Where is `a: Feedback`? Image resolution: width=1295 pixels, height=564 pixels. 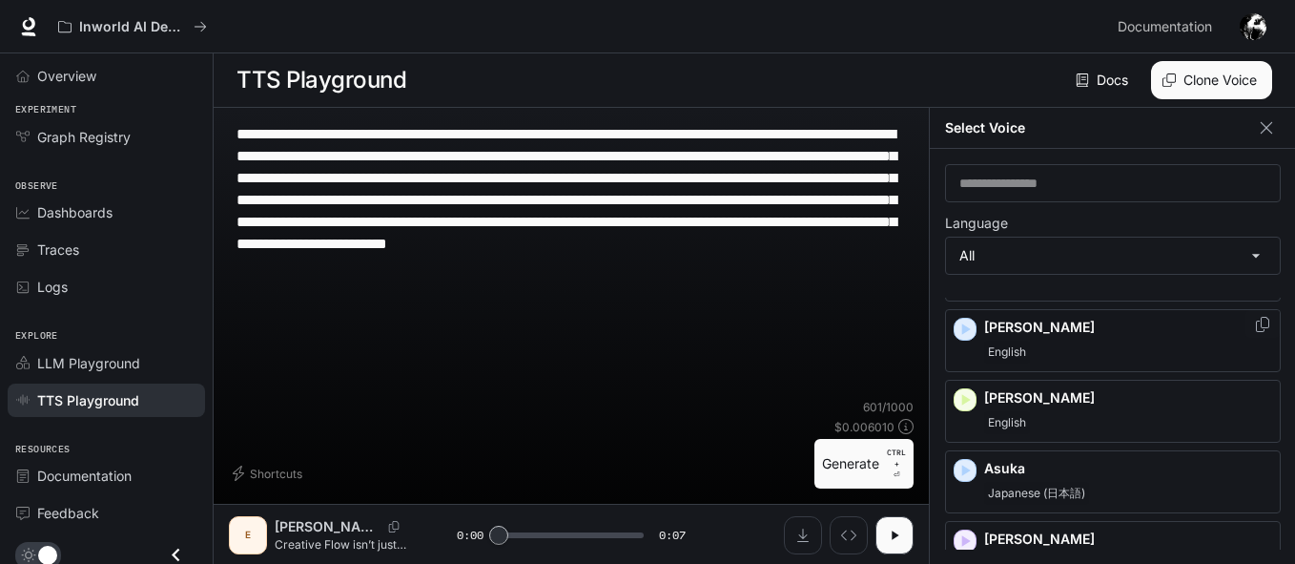
a: Feedback is located at coordinates (106, 512).